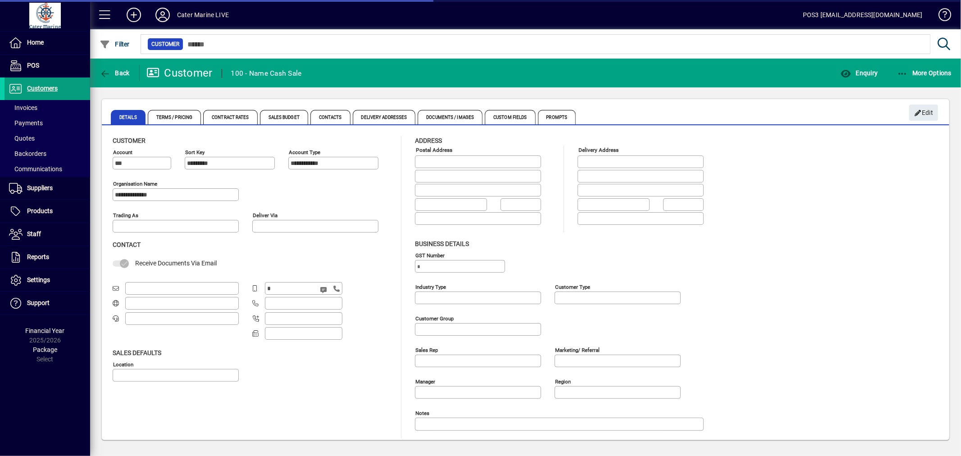 The width and height of the screenshot is (961, 456). What do you see at coordinates (35, 42) in the screenshot?
I see `span: Home` at bounding box center [35, 42].